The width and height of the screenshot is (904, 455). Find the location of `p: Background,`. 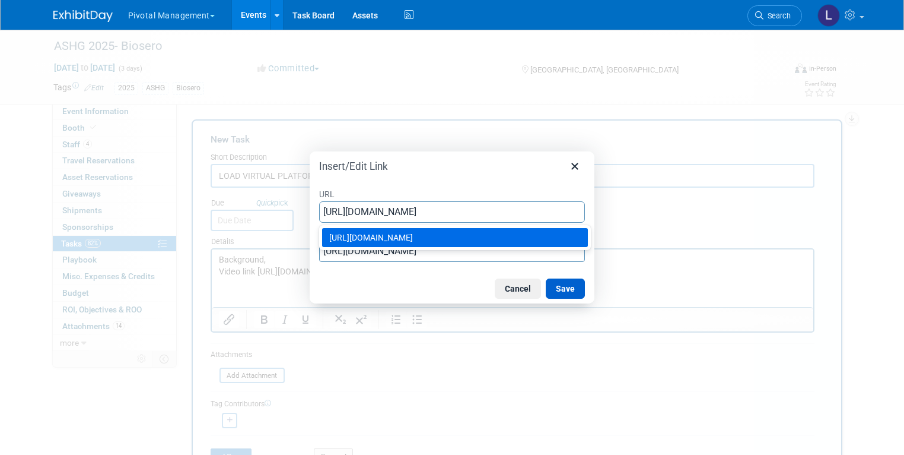

p: Background, is located at coordinates (301, 11).